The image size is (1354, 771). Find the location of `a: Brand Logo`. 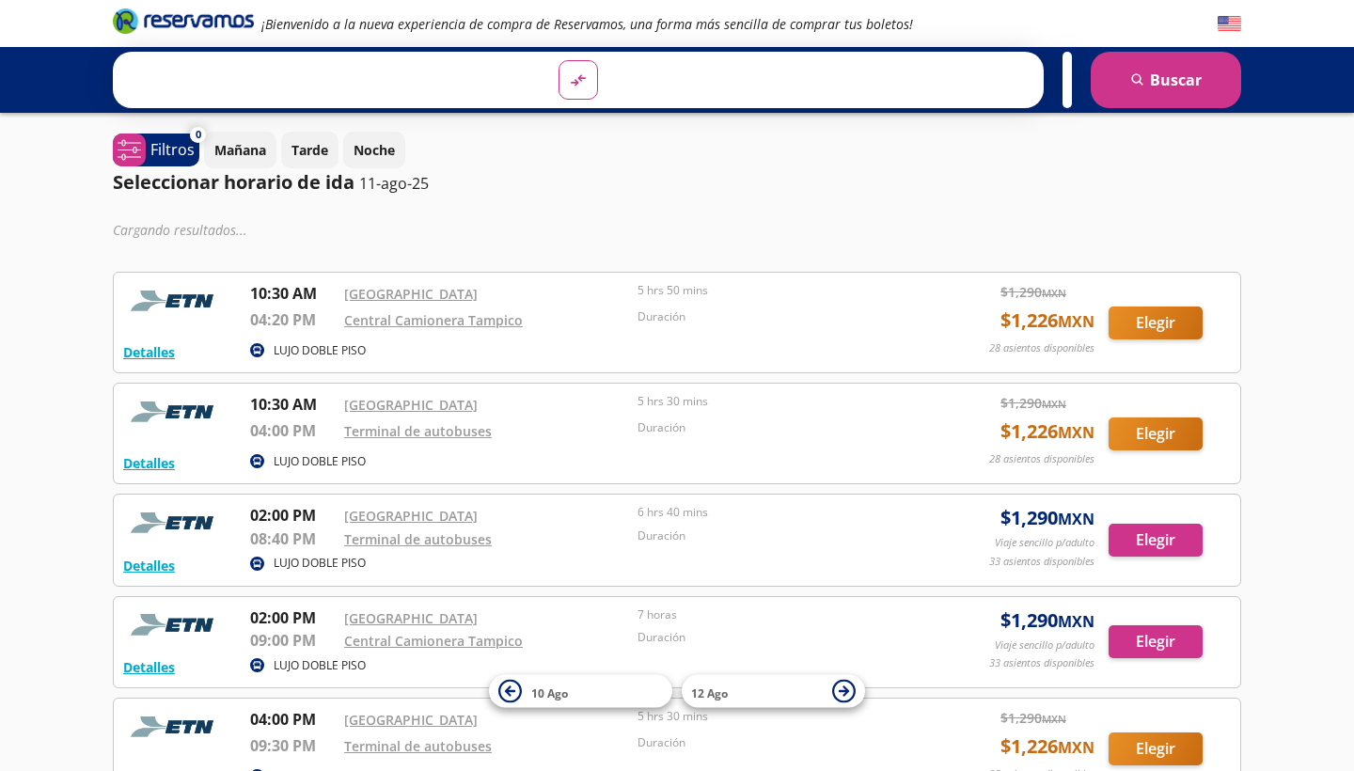

a: Brand Logo is located at coordinates (183, 24).